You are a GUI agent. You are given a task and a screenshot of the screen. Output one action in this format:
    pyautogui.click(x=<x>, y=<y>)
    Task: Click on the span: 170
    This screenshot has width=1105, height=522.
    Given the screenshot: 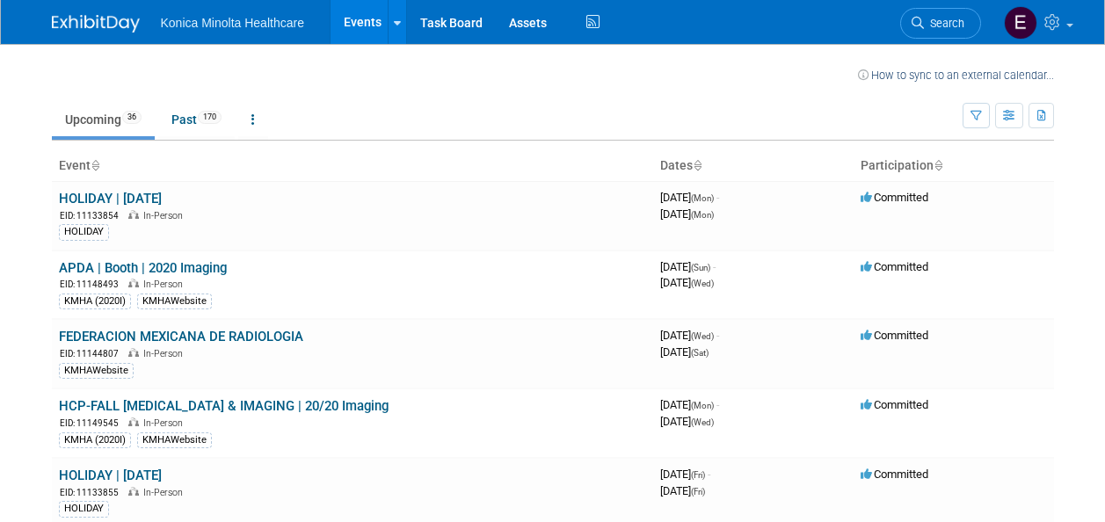 What is the action you would take?
    pyautogui.click(x=209, y=117)
    